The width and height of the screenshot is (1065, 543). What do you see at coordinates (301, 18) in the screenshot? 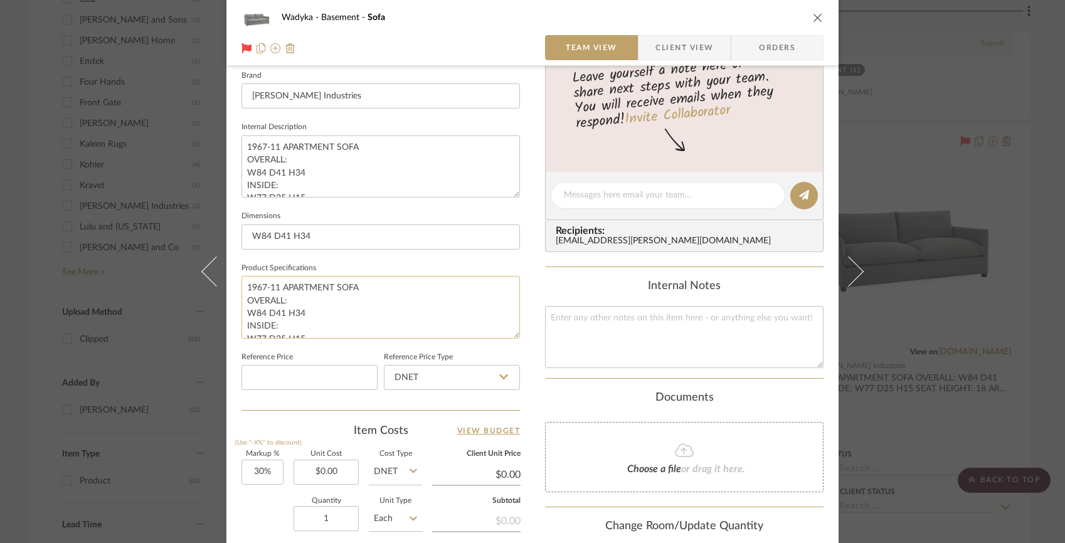
I see `span: Wadyka` at bounding box center [301, 18].